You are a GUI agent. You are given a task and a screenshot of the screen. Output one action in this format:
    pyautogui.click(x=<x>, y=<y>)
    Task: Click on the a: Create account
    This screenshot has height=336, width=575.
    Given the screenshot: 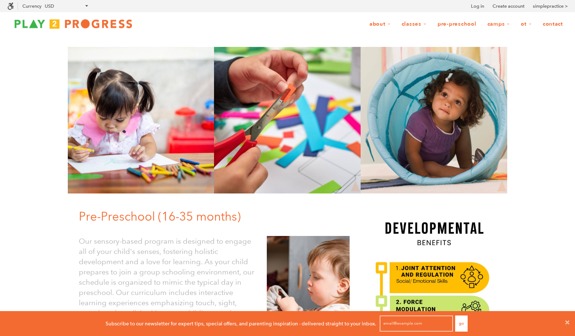 What is the action you would take?
    pyautogui.click(x=508, y=6)
    